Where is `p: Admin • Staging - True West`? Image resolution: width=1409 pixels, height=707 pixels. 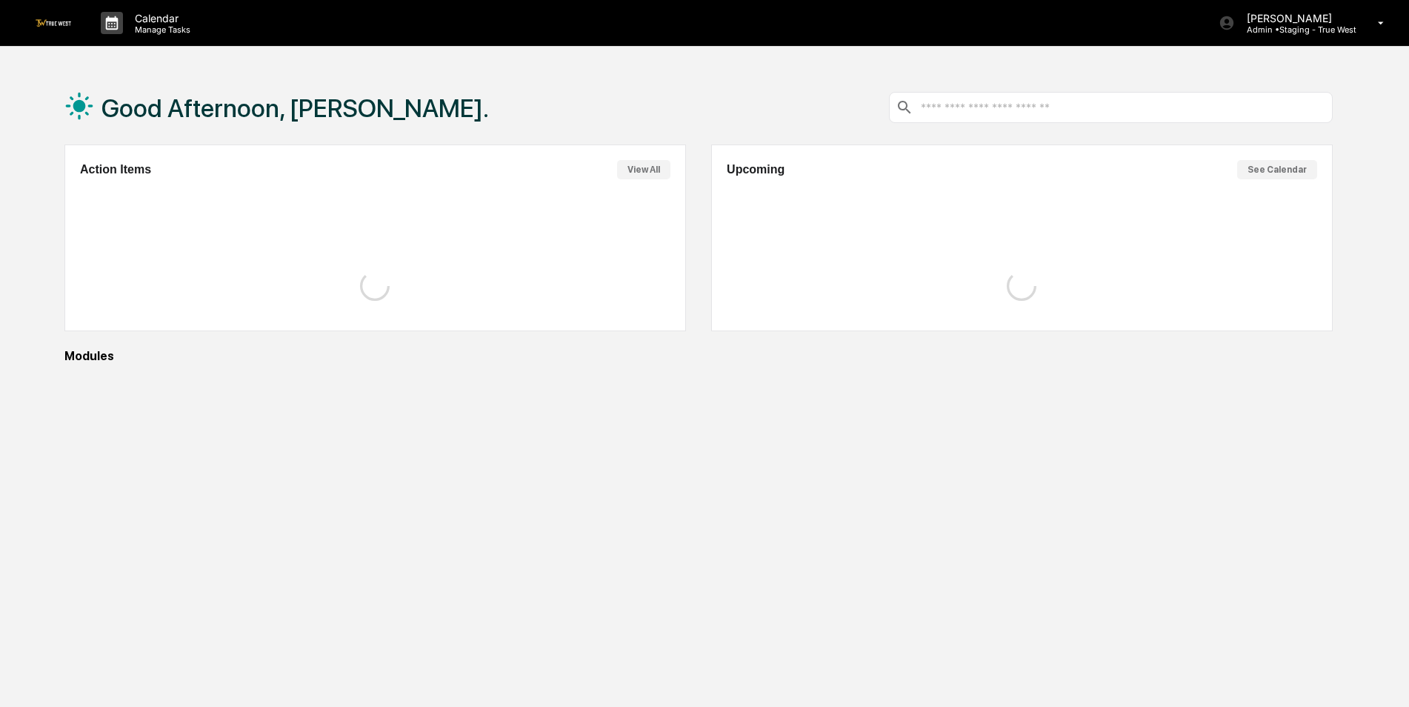
p: Admin • Staging - True West is located at coordinates (1296, 30).